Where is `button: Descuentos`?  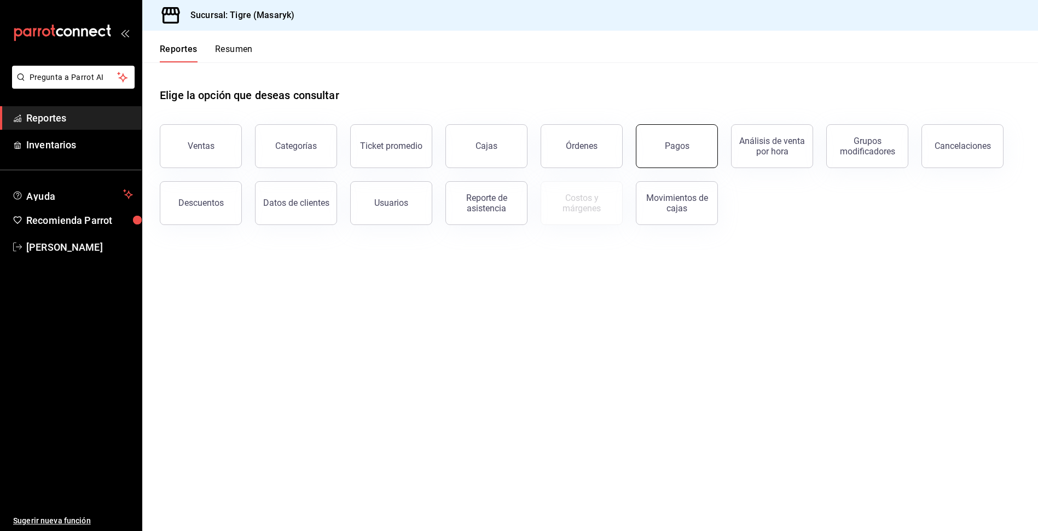
button: Descuentos is located at coordinates (201, 203).